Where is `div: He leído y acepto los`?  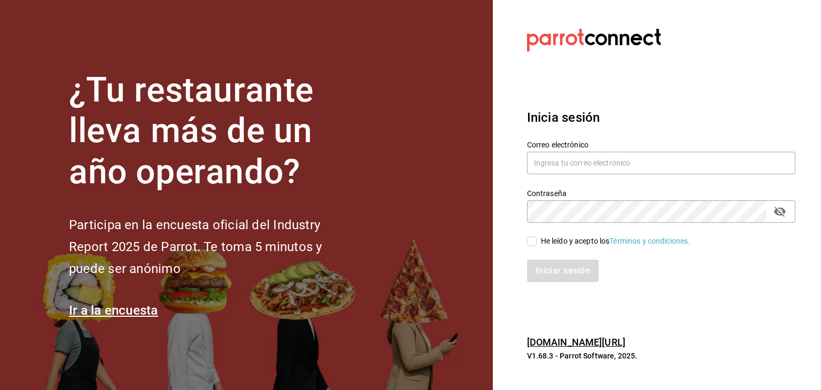 div: He leído y acepto los is located at coordinates (616, 241).